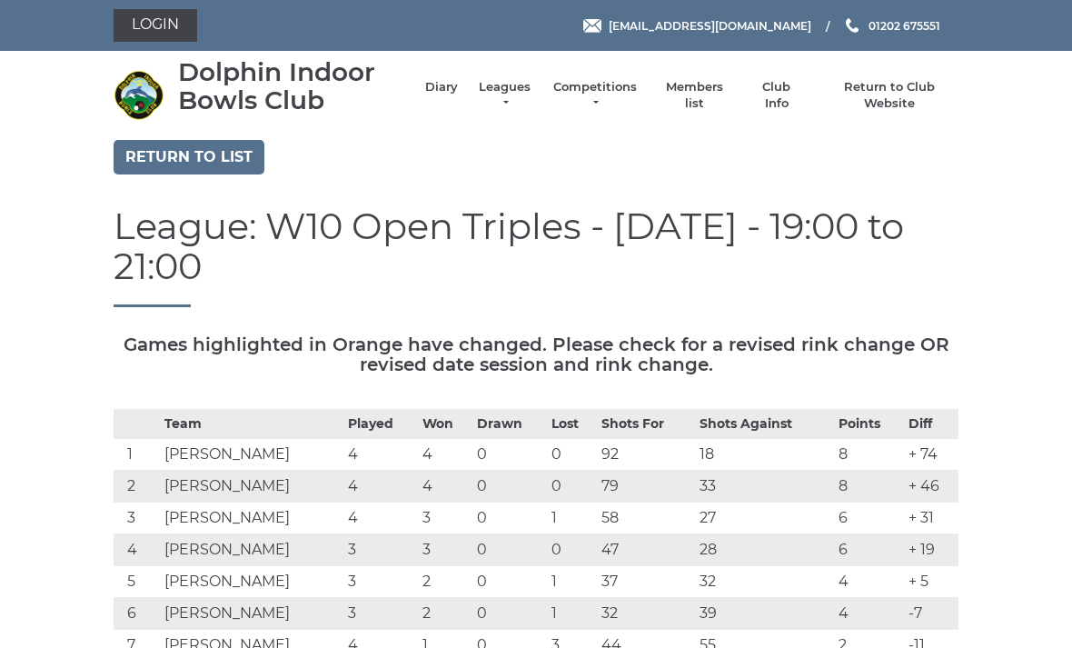 The image size is (1072, 648). I want to click on td: + 46, so click(931, 485).